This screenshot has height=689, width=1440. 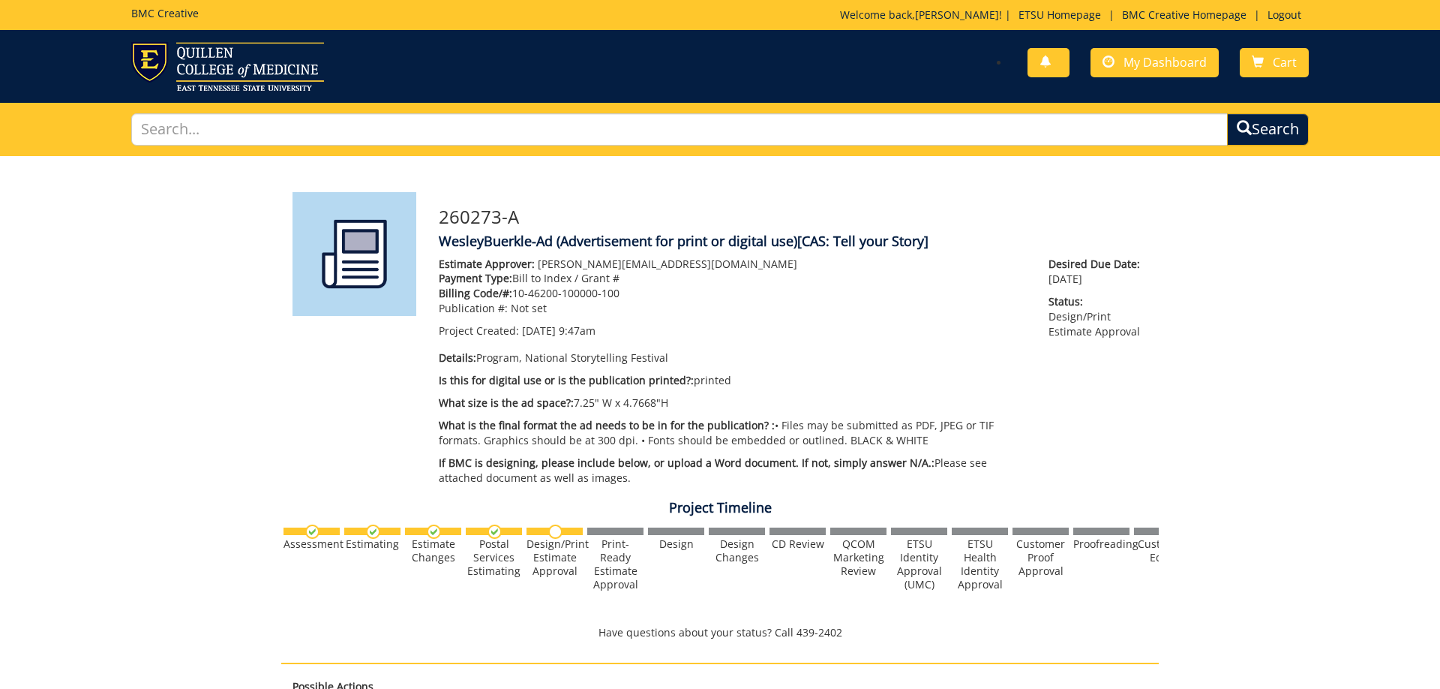 I want to click on div: CD Review, so click(x=797, y=544).